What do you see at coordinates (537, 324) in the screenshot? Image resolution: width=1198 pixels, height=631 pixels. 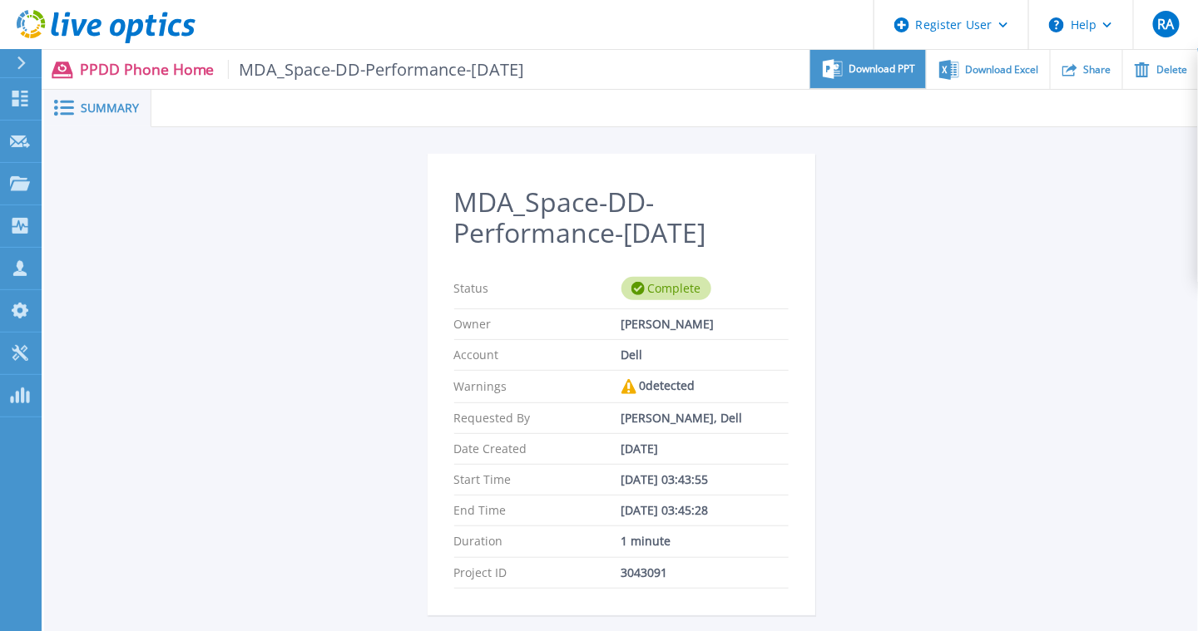 I see `p: Owner` at bounding box center [537, 324].